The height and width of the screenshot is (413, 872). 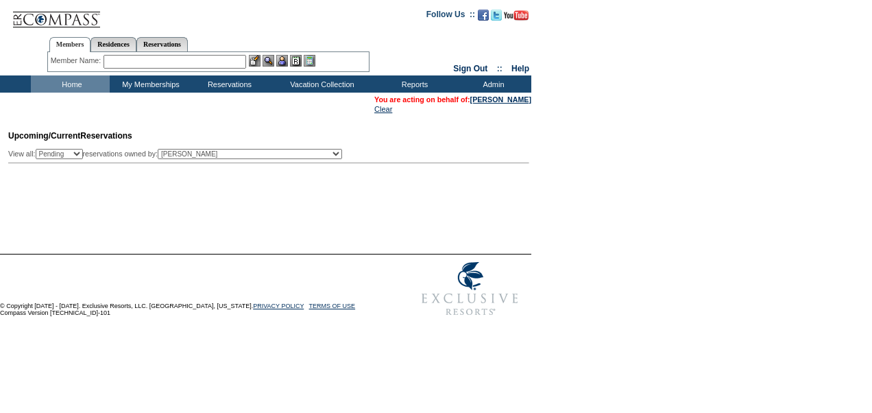 What do you see at coordinates (228, 84) in the screenshot?
I see `td: Reservations` at bounding box center [228, 84].